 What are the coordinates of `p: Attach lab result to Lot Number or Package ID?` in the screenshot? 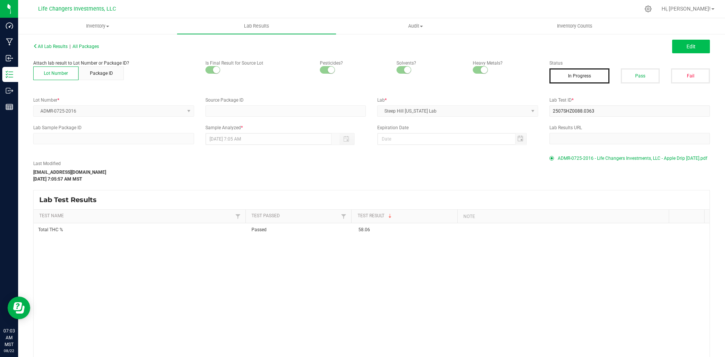 It's located at (114, 63).